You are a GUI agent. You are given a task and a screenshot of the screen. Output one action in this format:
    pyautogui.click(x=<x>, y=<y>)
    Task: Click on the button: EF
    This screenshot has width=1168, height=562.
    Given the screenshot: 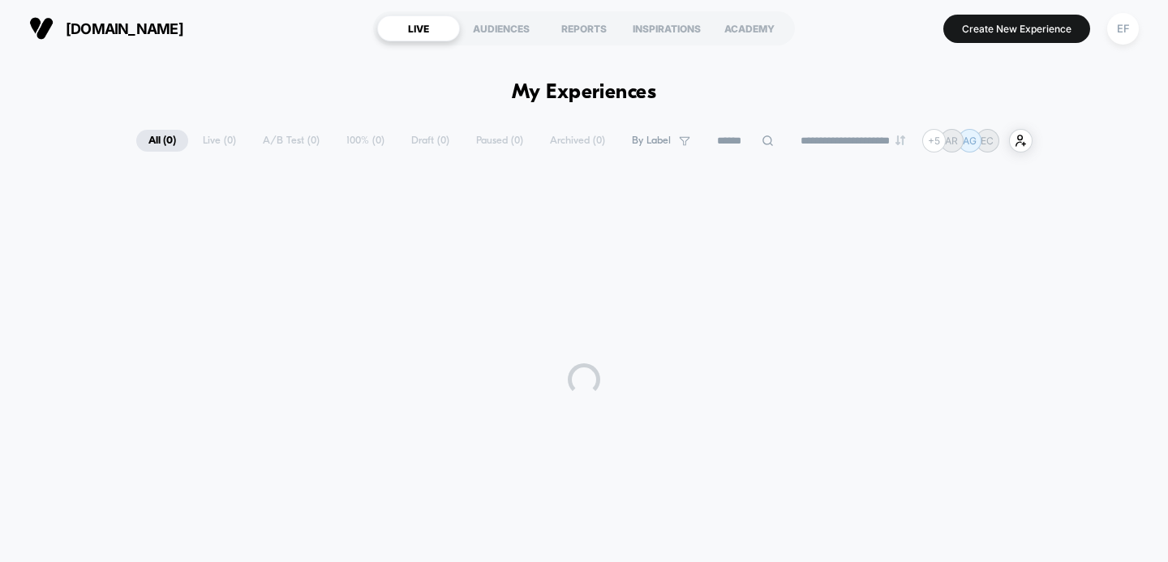 What is the action you would take?
    pyautogui.click(x=1122, y=28)
    